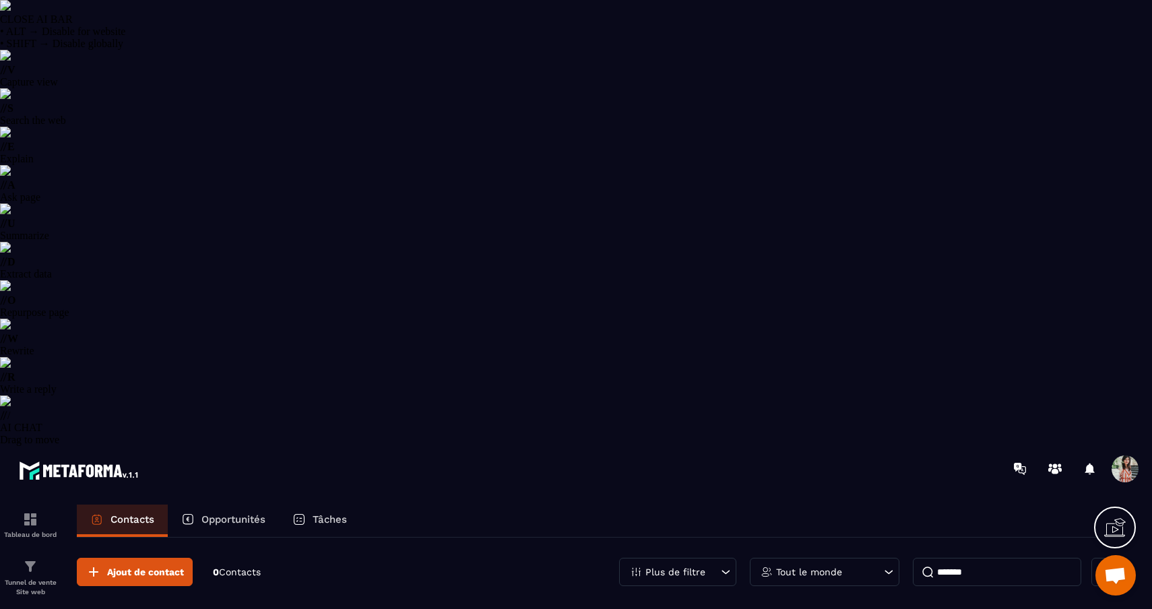 Image resolution: width=1152 pixels, height=609 pixels. I want to click on button: Ajout de contact, so click(135, 572).